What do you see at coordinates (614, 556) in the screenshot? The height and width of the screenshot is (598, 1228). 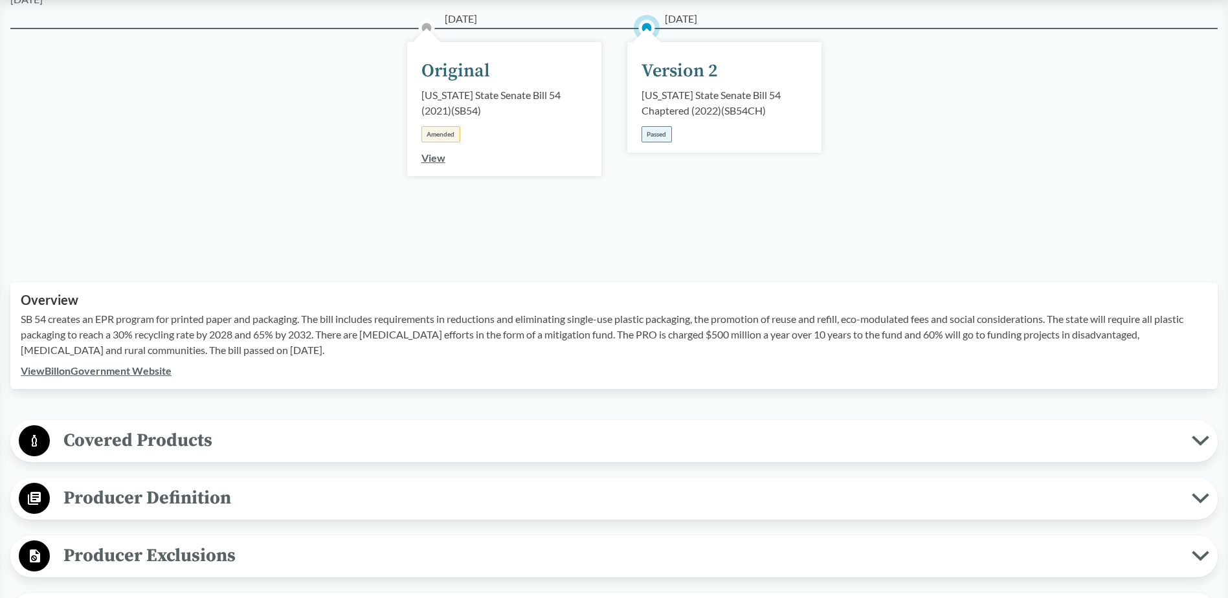 I see `button: Producer Exclusions` at bounding box center [614, 556].